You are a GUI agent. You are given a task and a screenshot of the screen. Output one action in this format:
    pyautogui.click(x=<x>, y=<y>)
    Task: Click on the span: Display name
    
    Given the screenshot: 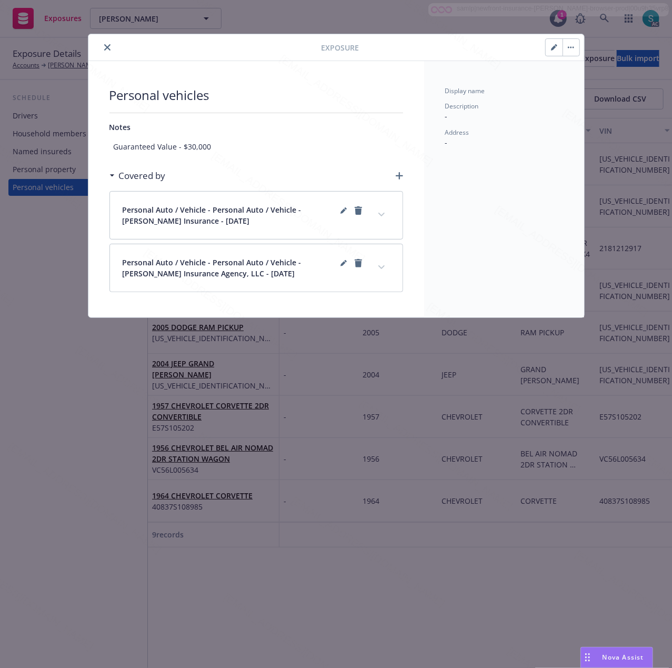 What is the action you would take?
    pyautogui.click(x=465, y=90)
    